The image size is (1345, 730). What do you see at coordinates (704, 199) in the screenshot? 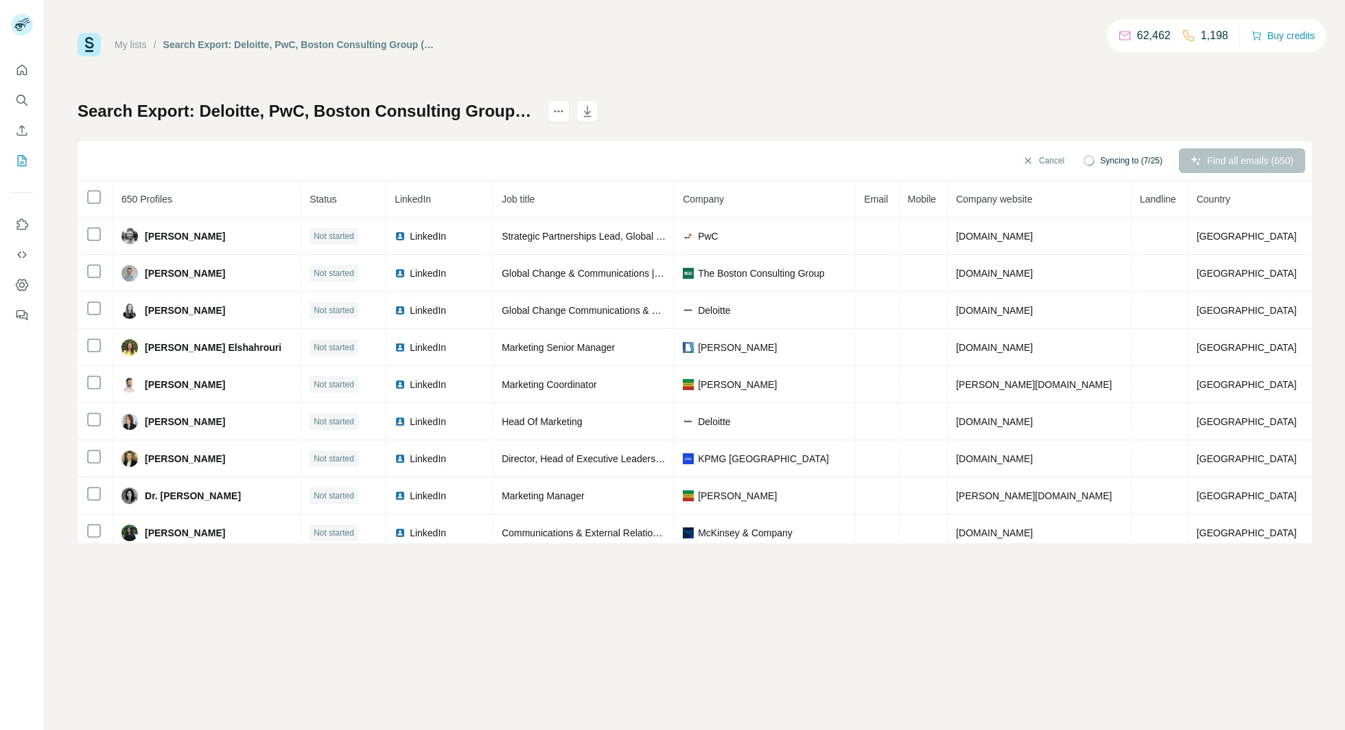
I see `span: Company` at bounding box center [704, 199].